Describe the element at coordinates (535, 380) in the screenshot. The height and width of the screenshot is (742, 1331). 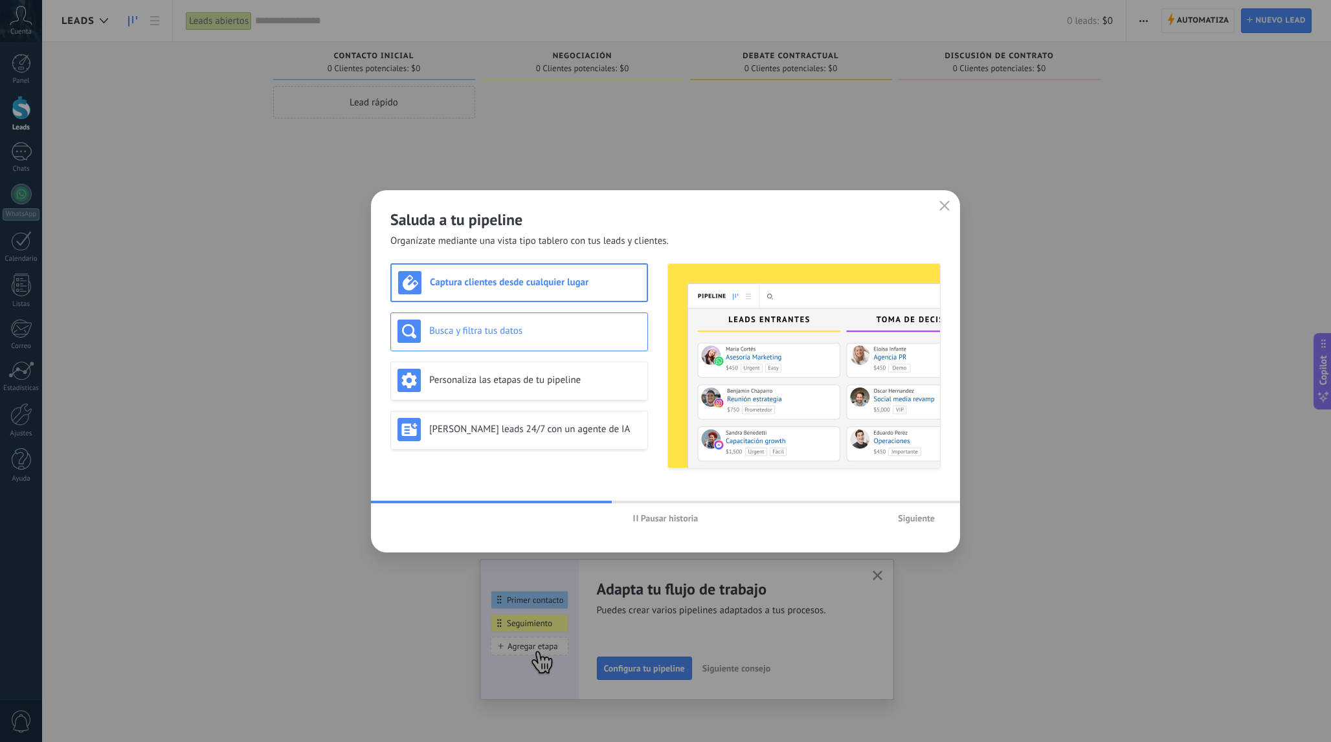
I see `h3: Personaliza las etapas de tu pipeline` at that location.